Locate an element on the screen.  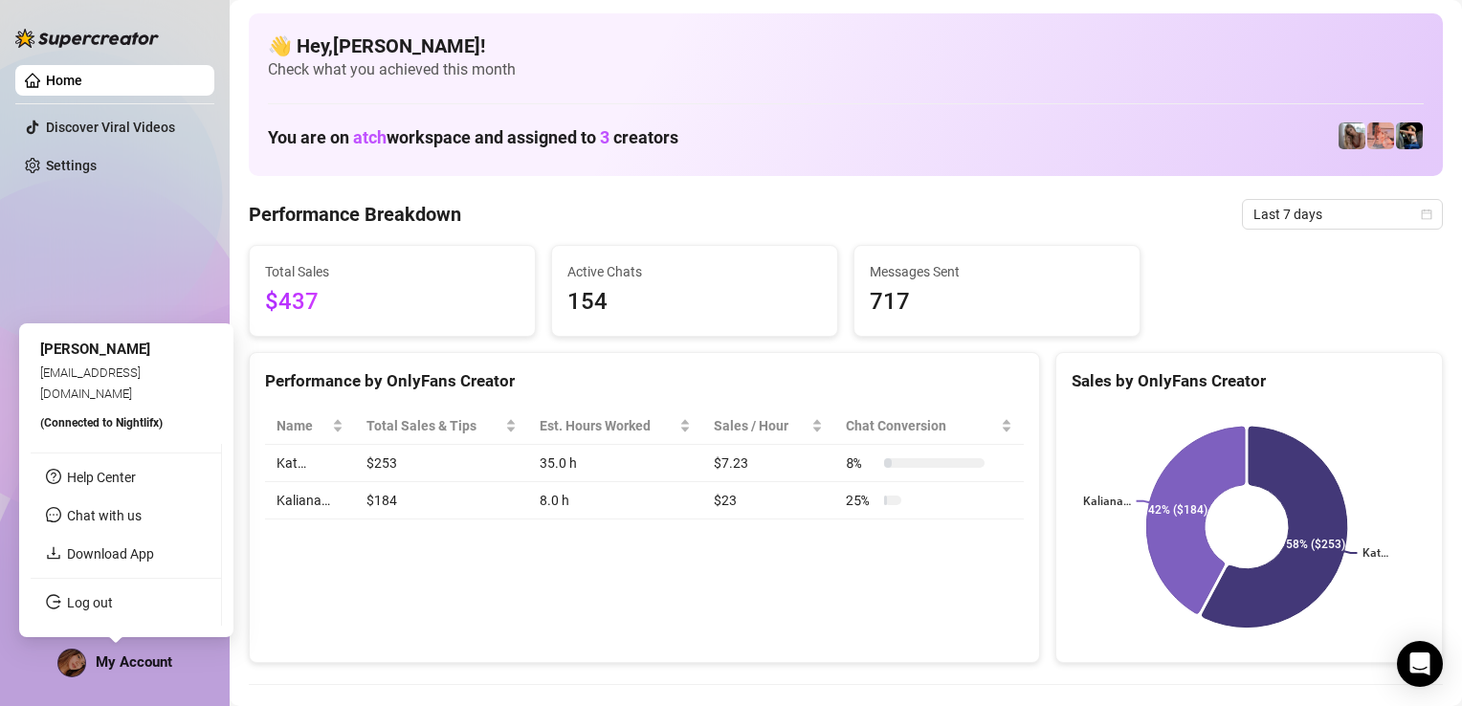
span: Sales / Hour is located at coordinates (761, 426).